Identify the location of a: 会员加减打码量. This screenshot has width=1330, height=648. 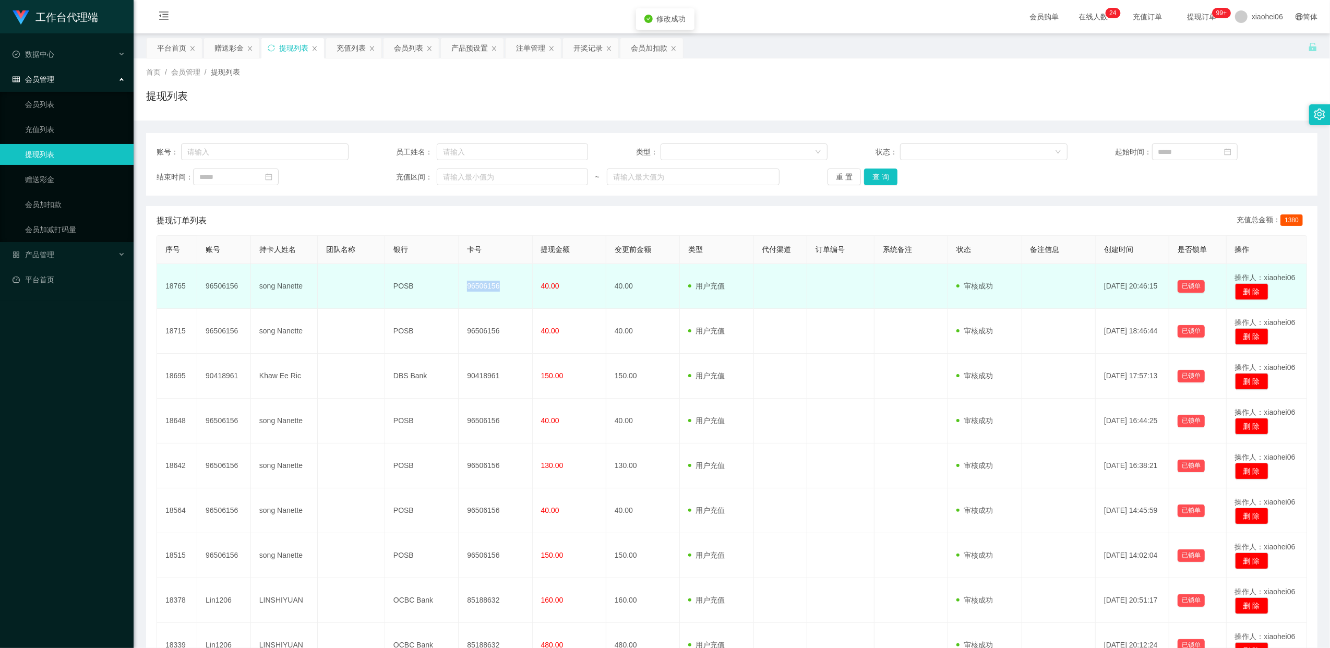
(75, 230).